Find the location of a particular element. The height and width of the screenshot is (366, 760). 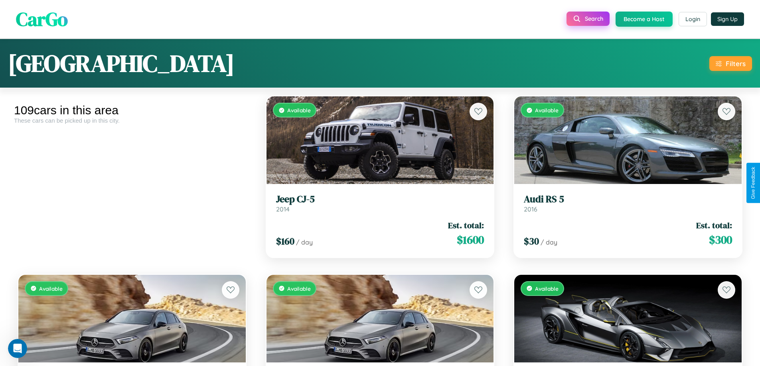

button: Become a Host is located at coordinates (644, 19).